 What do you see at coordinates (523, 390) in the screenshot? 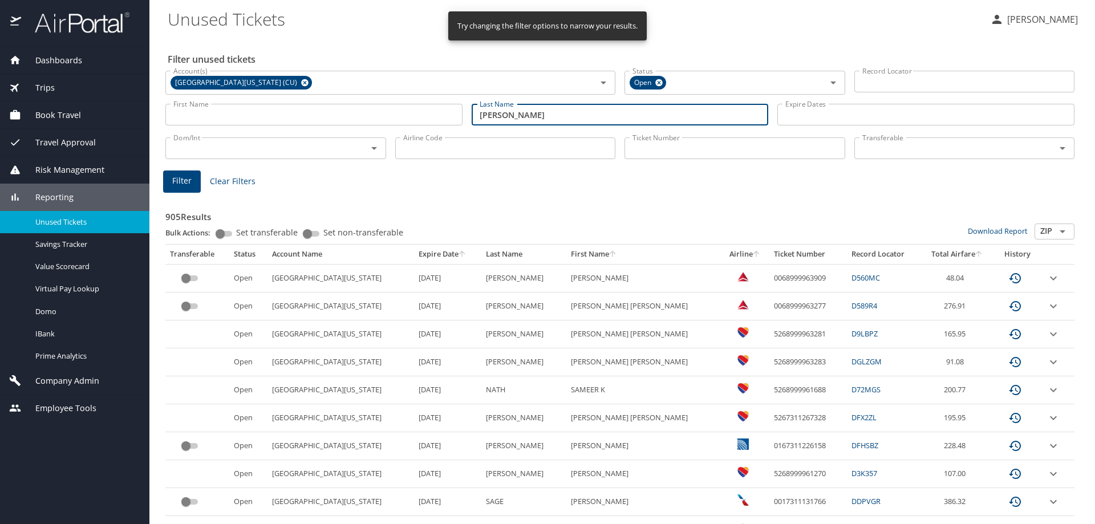
I see `td: NATH` at bounding box center [523, 390].